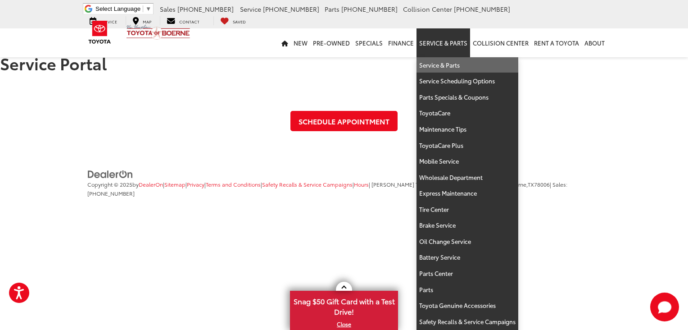 Image resolution: width=688 pixels, height=330 pixels. What do you see at coordinates (285, 43) in the screenshot?
I see `a: Home` at bounding box center [285, 43].